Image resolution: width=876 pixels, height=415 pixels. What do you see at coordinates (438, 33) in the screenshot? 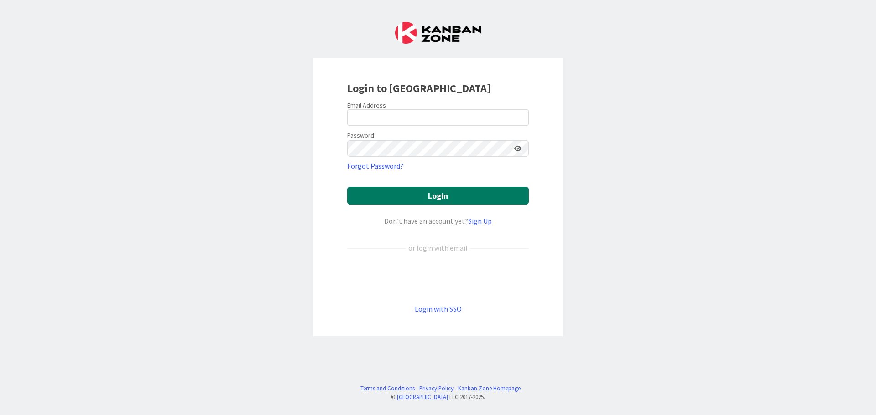
I see `img: Kanban Zone` at bounding box center [438, 33].